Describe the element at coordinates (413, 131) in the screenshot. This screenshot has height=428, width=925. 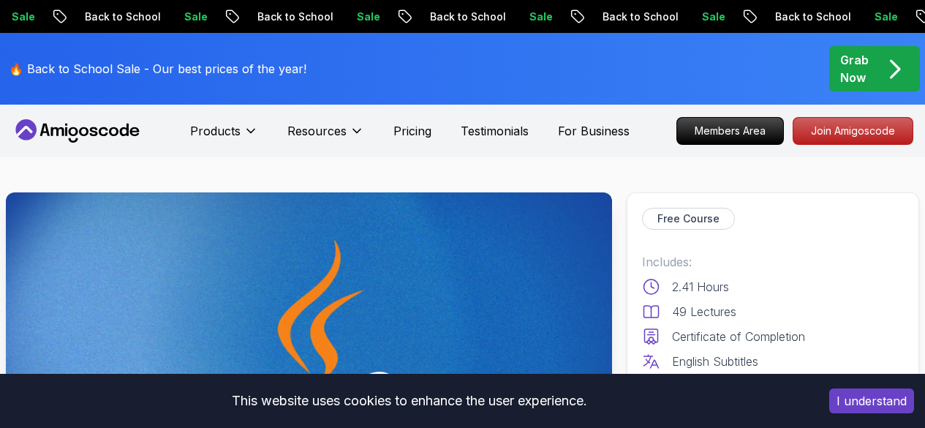
I see `a: Pricing` at that location.